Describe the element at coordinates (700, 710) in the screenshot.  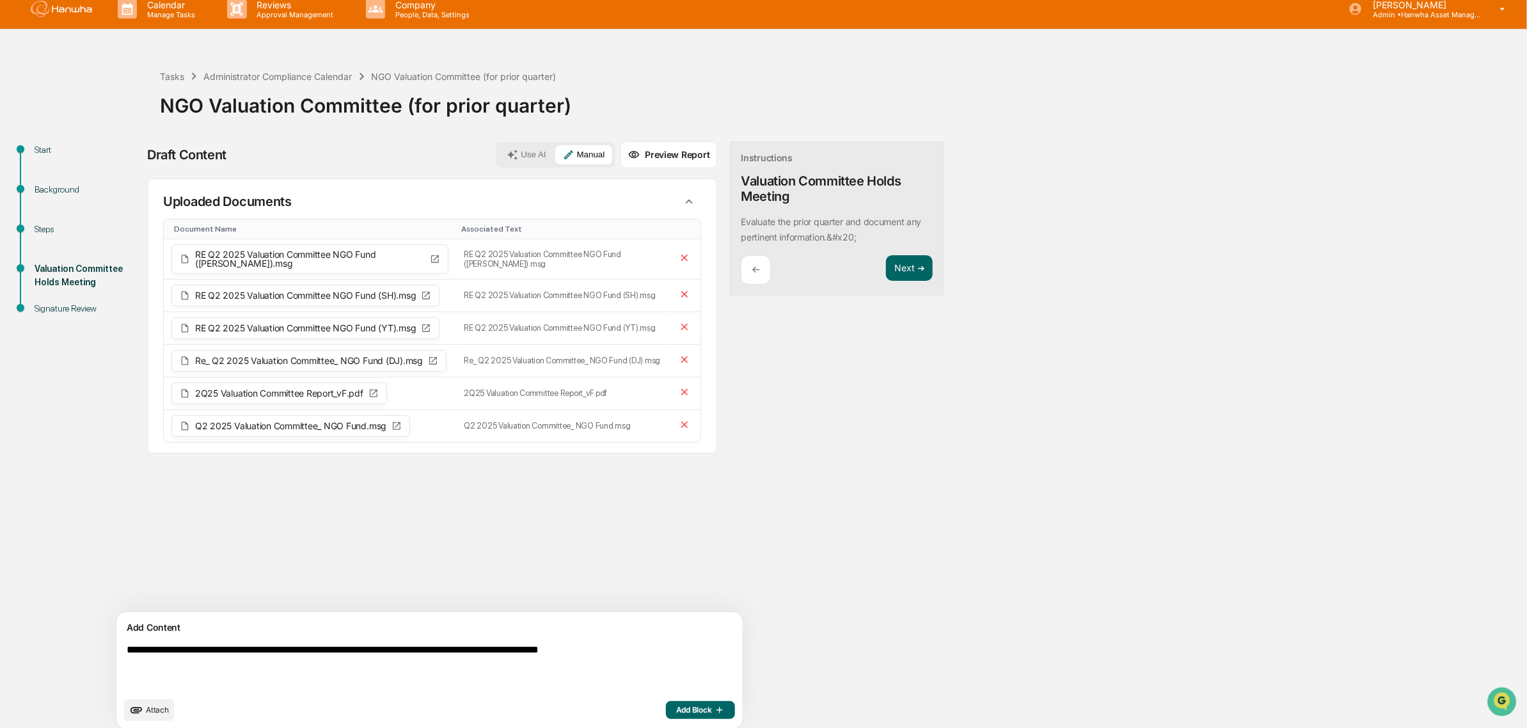
I see `button: Add Block` at that location.